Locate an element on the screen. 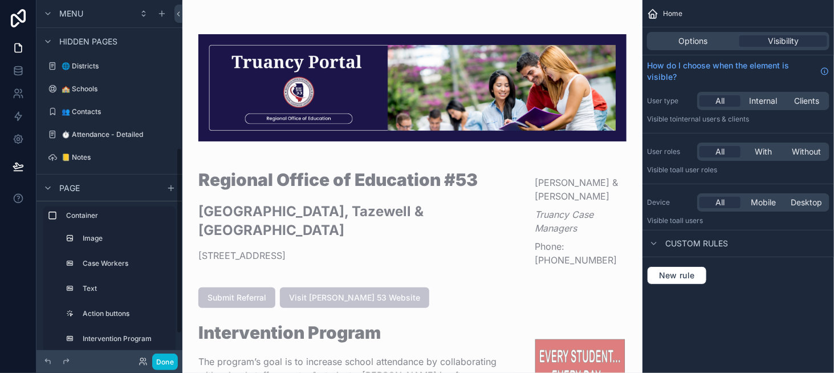 The image size is (834, 373). span: Without is located at coordinates (807, 152).